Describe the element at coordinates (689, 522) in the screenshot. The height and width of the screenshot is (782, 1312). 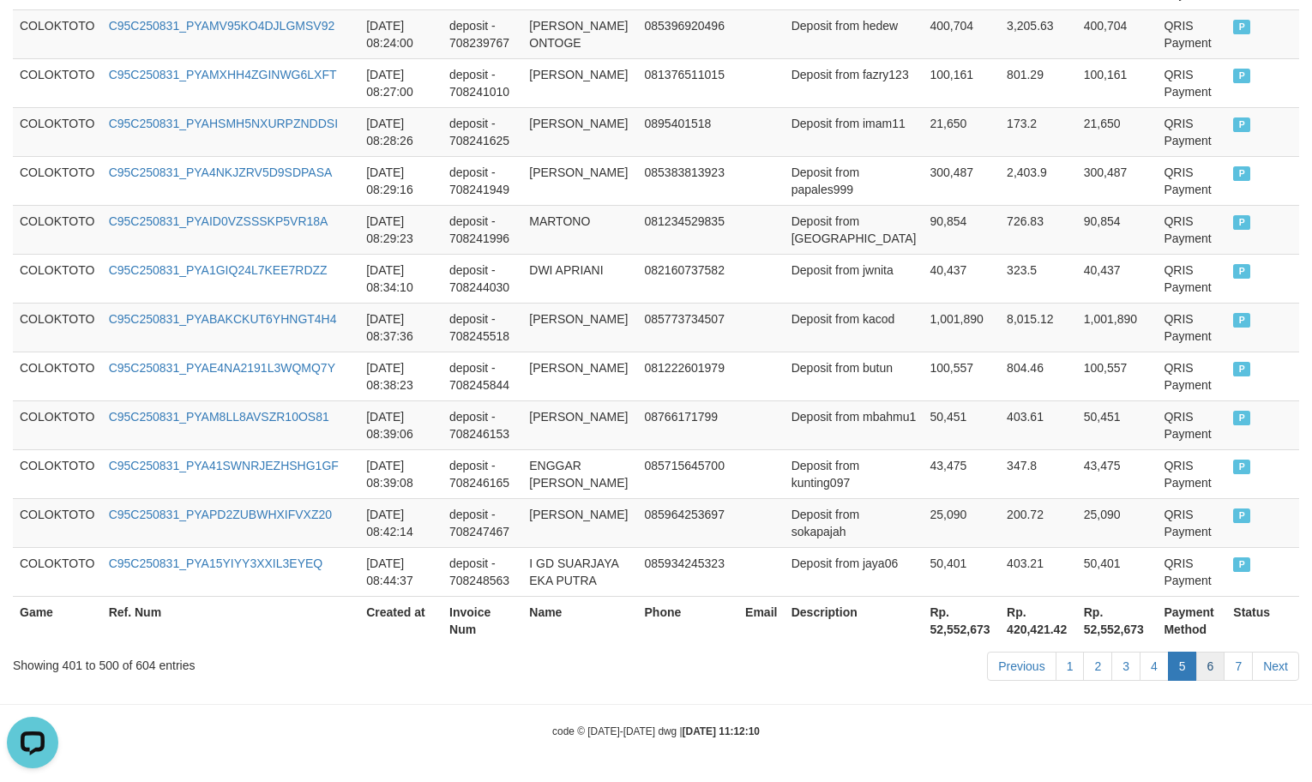
I see `td: 085964253697` at that location.